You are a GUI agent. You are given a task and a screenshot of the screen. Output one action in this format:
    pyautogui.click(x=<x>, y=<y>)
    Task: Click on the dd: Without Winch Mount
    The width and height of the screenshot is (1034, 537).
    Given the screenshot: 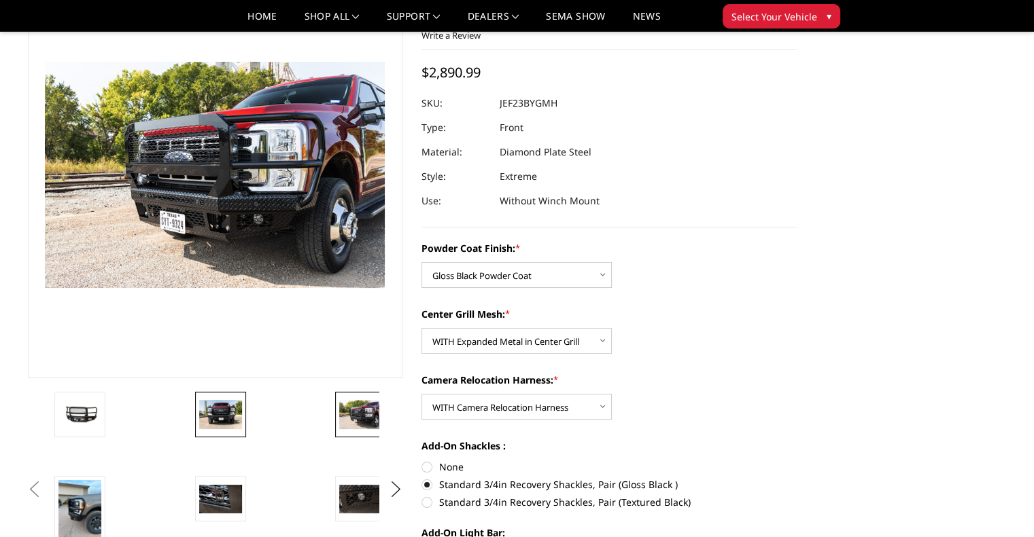 What is the action you would take?
    pyautogui.click(x=549, y=201)
    